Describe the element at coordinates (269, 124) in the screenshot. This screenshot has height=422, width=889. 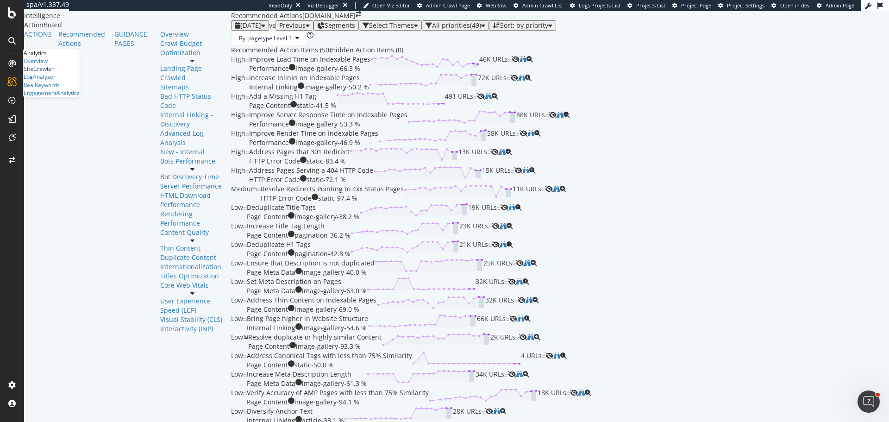
I see `div: Performance` at that location.